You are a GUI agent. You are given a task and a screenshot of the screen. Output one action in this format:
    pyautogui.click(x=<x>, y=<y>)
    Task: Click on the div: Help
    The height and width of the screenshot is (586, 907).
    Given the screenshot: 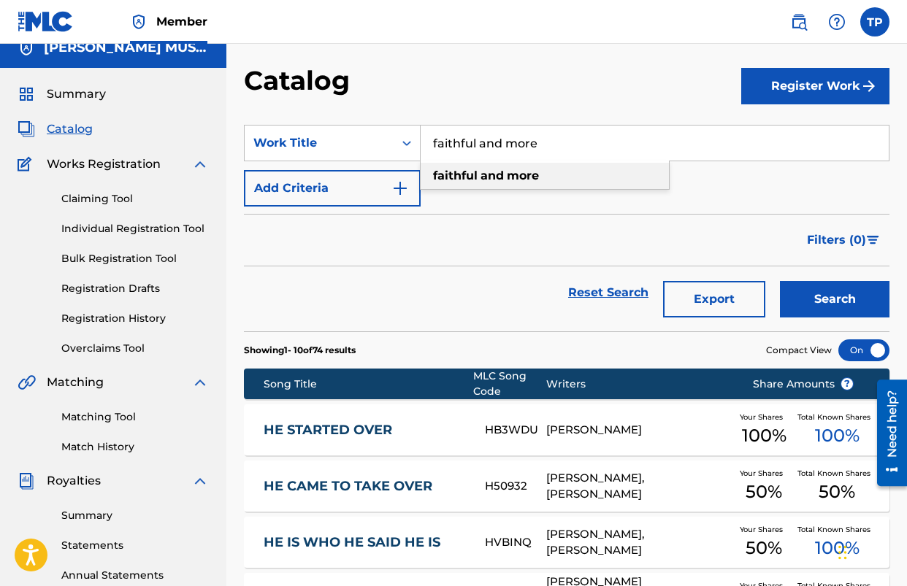 What is the action you would take?
    pyautogui.click(x=837, y=22)
    